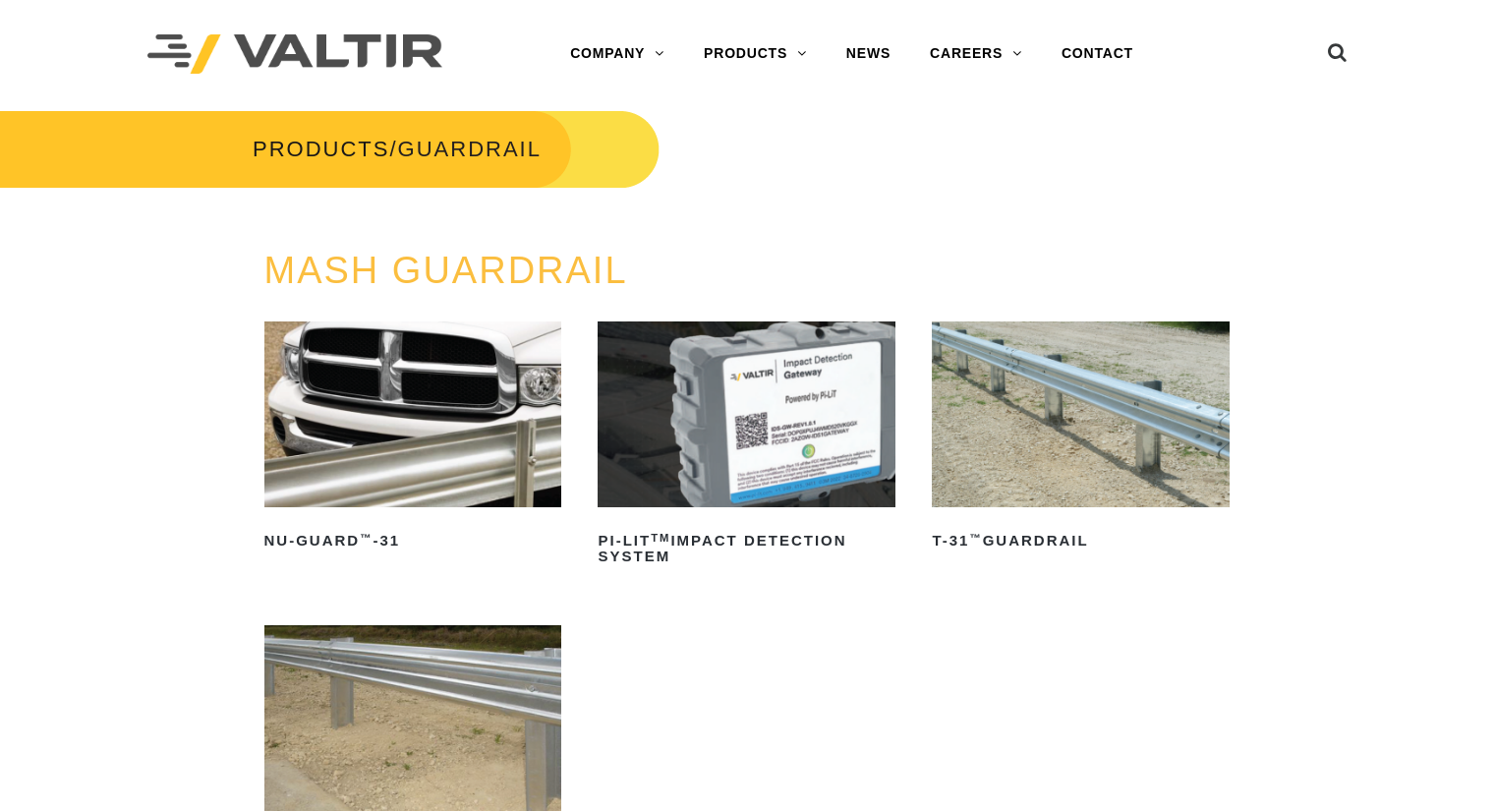 The height and width of the screenshot is (812, 1495). Describe the element at coordinates (470, 148) in the screenshot. I see `span: GUARDRAIL` at that location.